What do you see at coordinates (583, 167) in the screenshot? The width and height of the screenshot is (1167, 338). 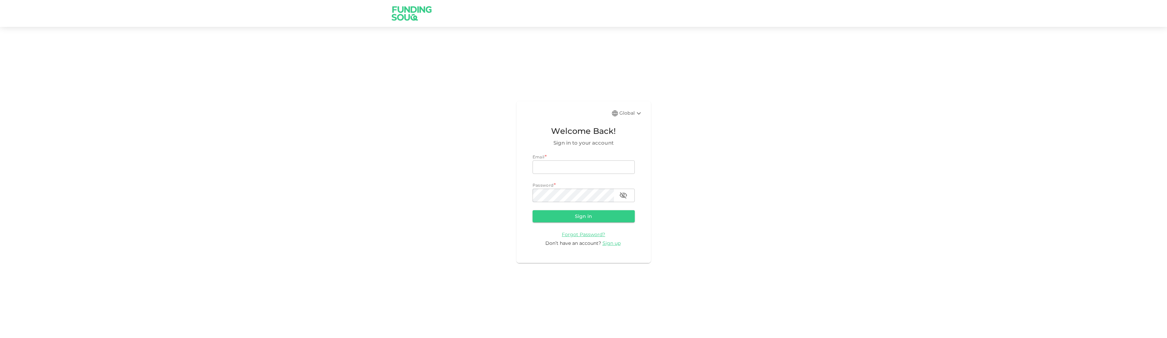 I see `div: email` at bounding box center [583, 167].